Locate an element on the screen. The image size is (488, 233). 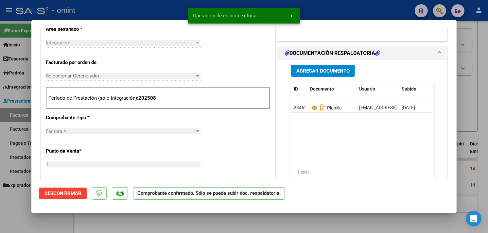
p: Facturado por orden de is located at coordinates (79, 62).